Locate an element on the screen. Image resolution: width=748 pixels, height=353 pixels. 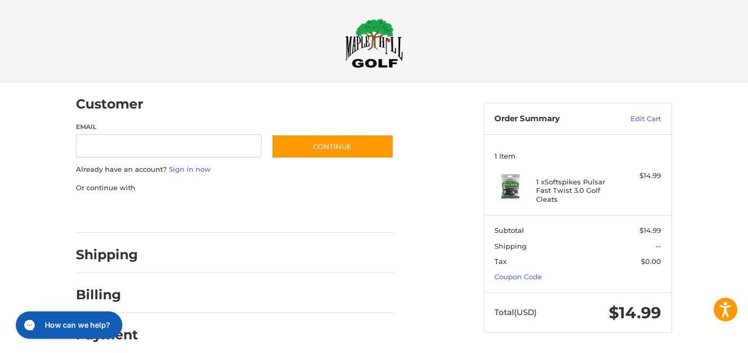
span: Total (USD) is located at coordinates (516, 312).